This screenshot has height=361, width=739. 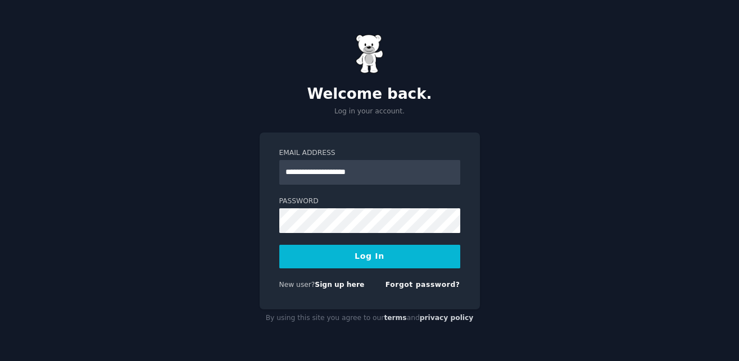 I want to click on span: New user?, so click(x=297, y=285).